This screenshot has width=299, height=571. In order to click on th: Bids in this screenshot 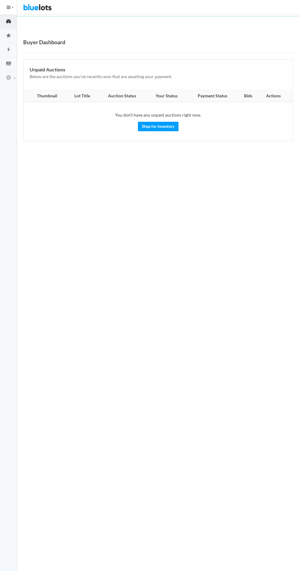, I will do `click(248, 96)`.